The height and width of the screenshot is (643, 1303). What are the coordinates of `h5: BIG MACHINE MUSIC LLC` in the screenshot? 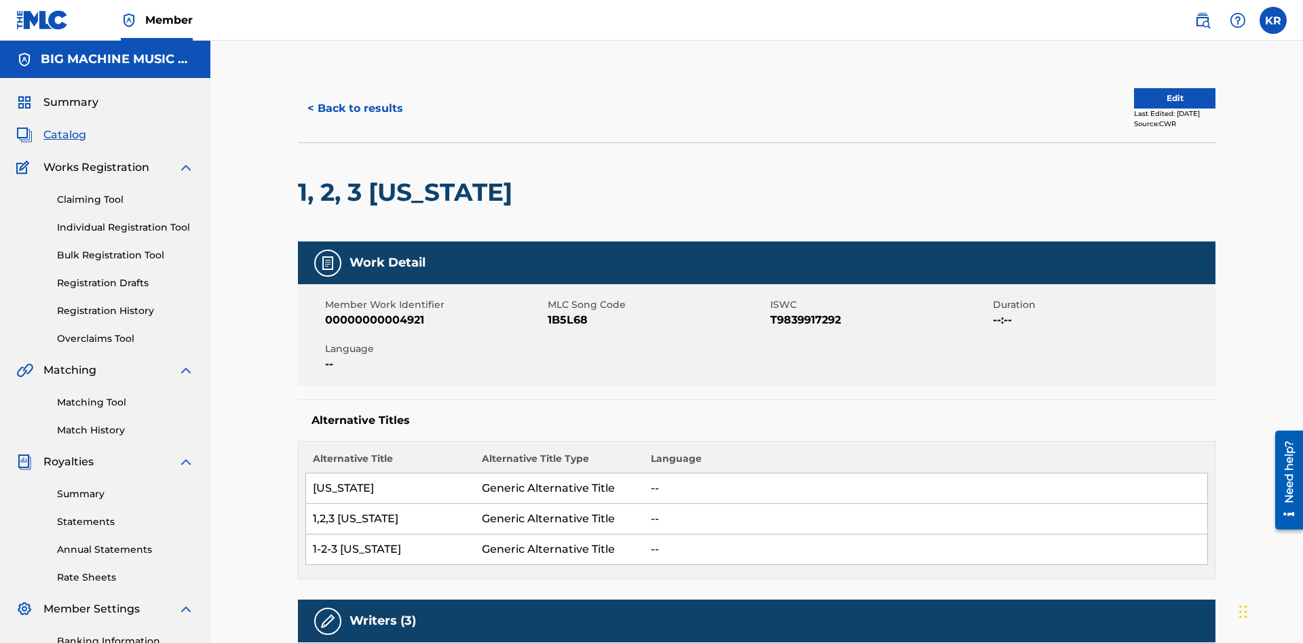 It's located at (117, 59).